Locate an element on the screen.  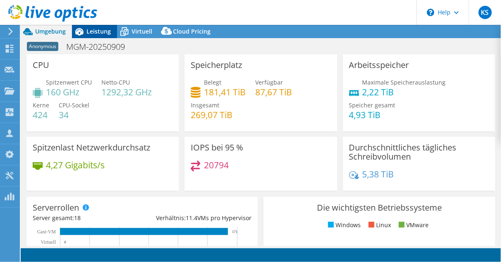
span: Maximale Speicherauslastung is located at coordinates (404, 82).